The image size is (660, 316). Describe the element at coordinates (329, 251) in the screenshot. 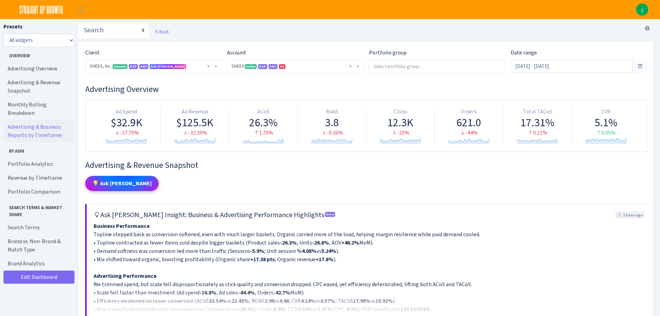

I see `strong: 5.24%` at that location.